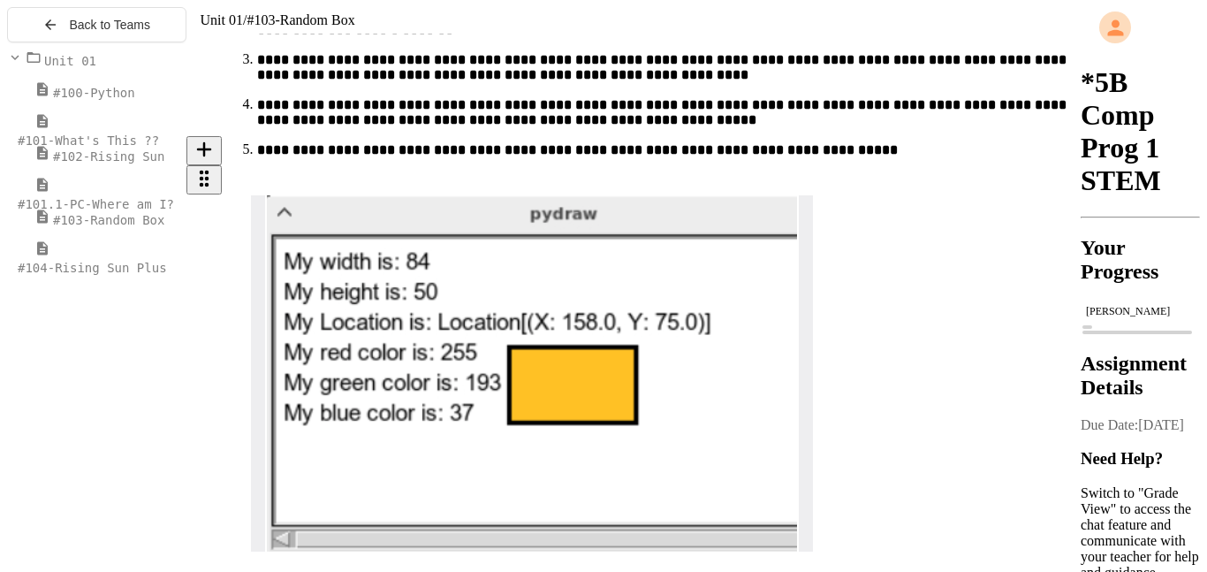 The image size is (1207, 572). I want to click on h2: Assignment Details, so click(1140, 376).